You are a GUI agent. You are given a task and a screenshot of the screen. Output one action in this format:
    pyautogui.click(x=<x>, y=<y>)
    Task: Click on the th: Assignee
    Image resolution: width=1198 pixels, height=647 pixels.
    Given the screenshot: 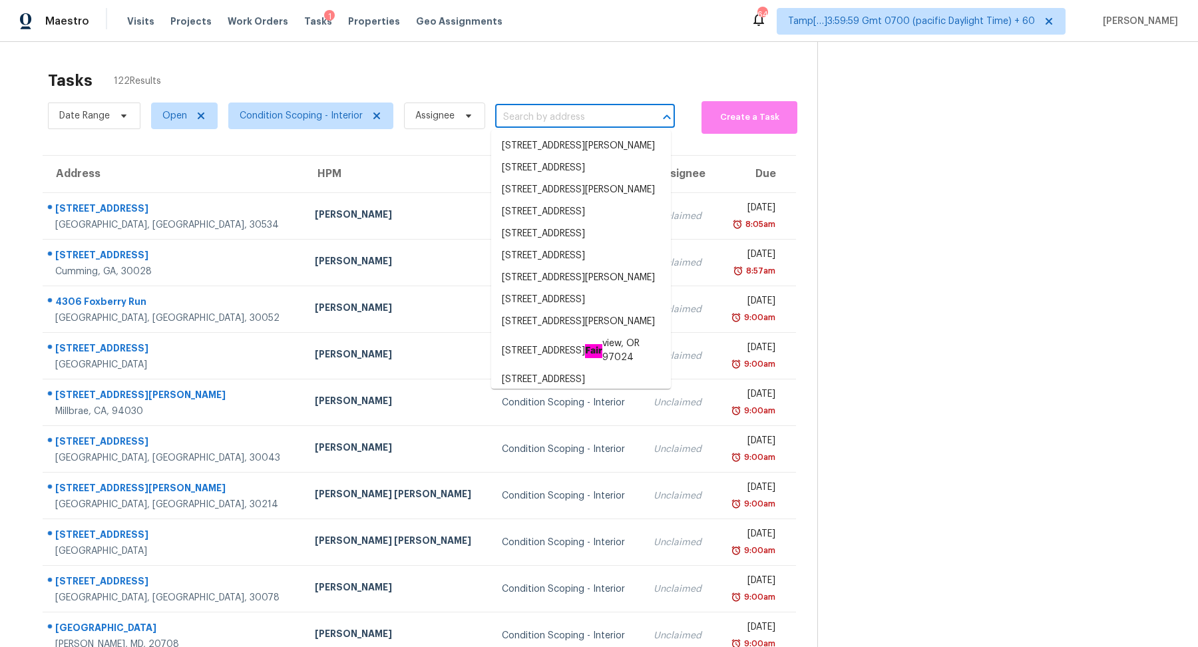 What is the action you would take?
    pyautogui.click(x=679, y=174)
    